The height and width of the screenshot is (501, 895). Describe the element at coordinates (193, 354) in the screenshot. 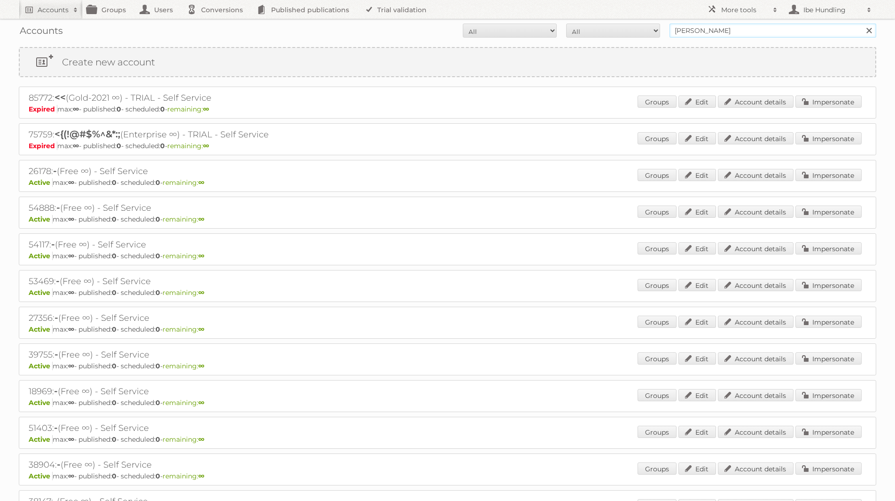

I see `h2: 39755: (Free ∞) - Self Service` at that location.